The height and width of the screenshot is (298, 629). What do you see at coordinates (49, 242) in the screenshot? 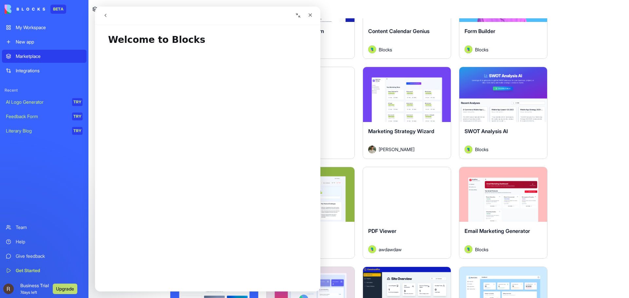
I see `div: Help` at bounding box center [49, 242].